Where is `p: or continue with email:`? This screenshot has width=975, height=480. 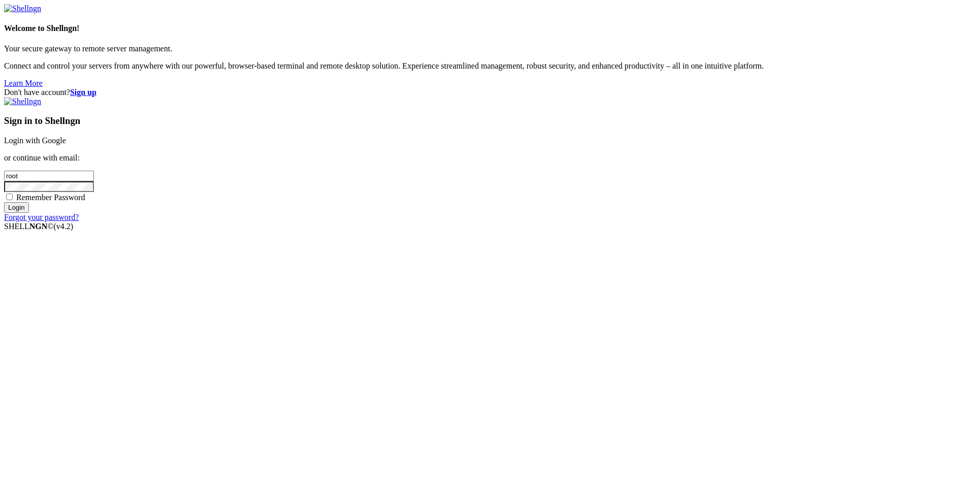
p: or continue with email: is located at coordinates (487, 158).